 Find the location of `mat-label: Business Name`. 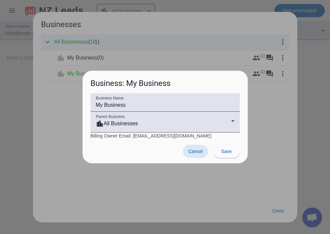

mat-label: Business Name is located at coordinates (110, 98).